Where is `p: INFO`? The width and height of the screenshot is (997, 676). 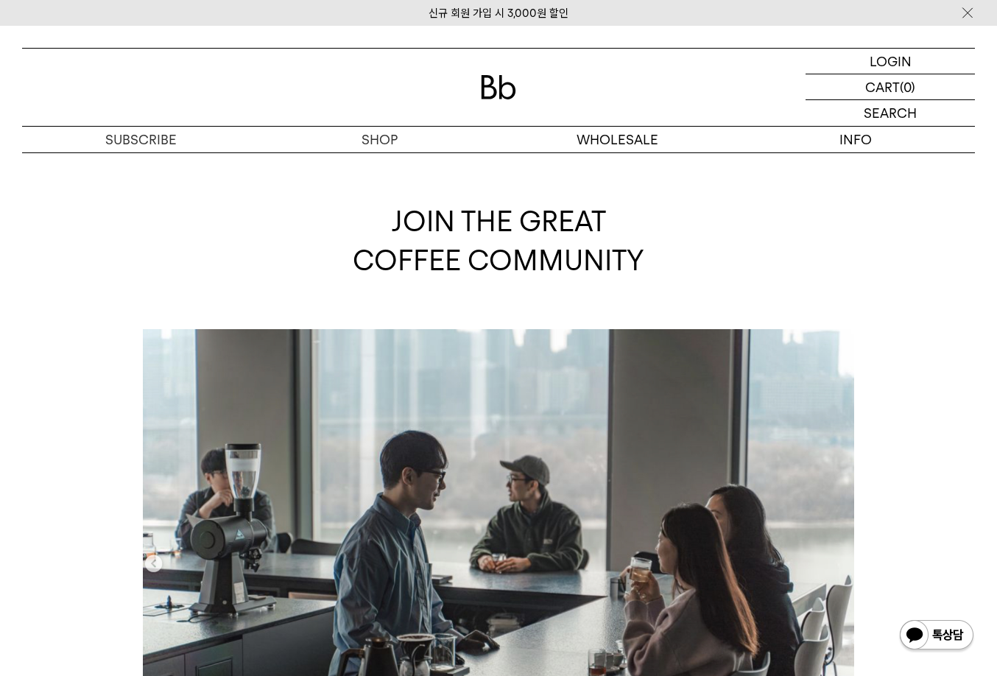 p: INFO is located at coordinates (856, 139).